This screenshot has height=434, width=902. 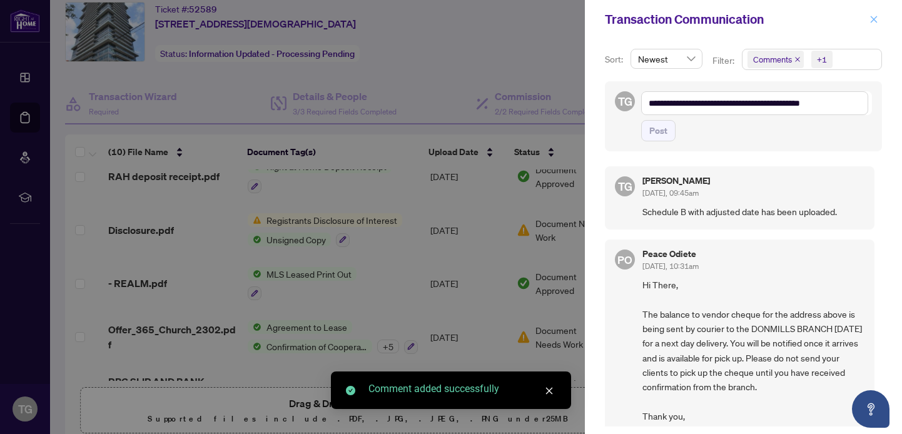 What do you see at coordinates (462, 389) in the screenshot?
I see `div: Comment added successfully` at bounding box center [462, 389].